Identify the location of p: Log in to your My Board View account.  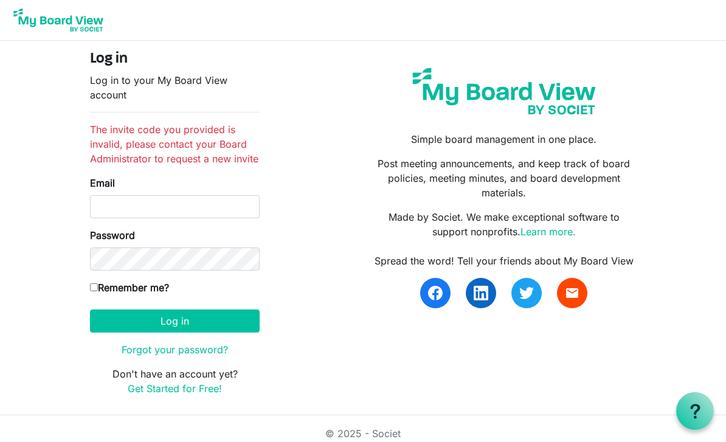
(174, 88).